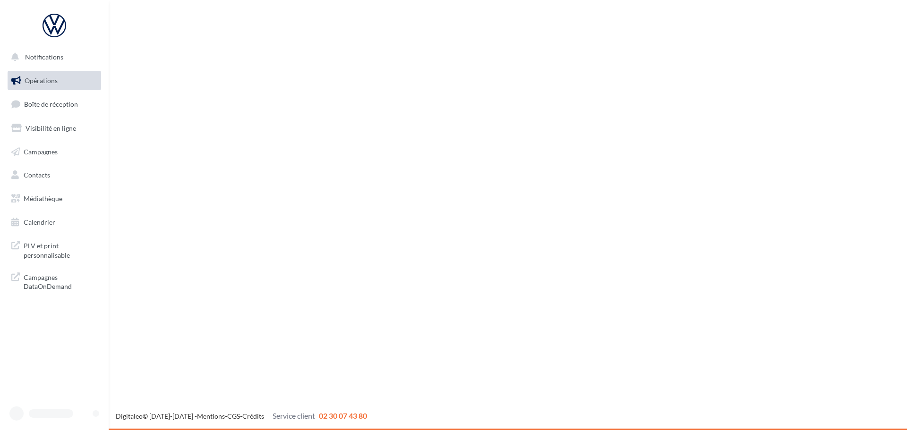 This screenshot has width=907, height=430. Describe the element at coordinates (41, 151) in the screenshot. I see `span: Campagnes` at that location.